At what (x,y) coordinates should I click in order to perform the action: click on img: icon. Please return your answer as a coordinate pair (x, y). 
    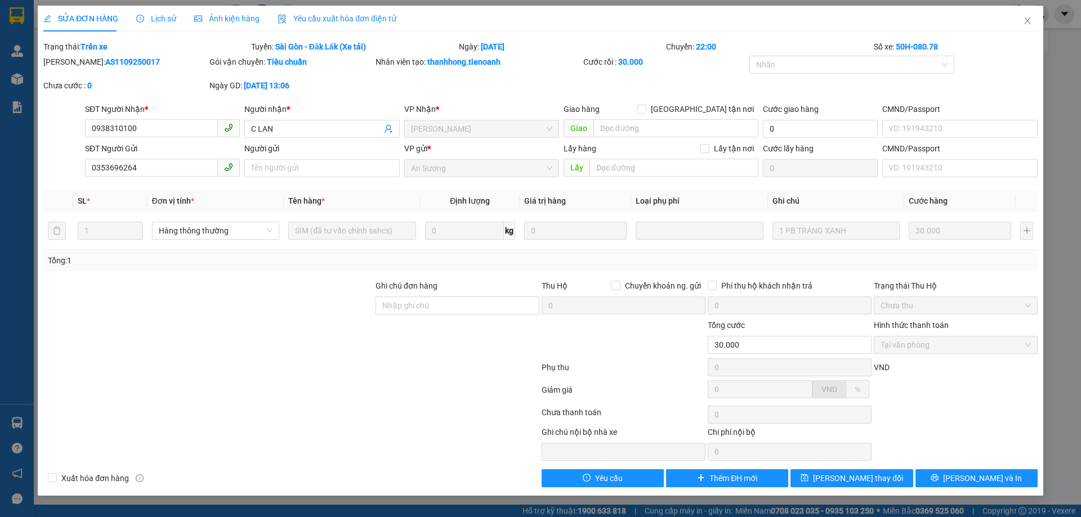
    Looking at the image, I should click on (282, 19).